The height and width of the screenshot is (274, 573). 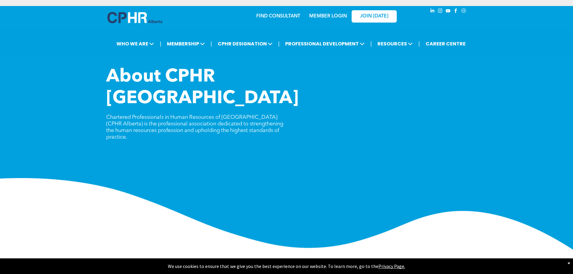 What do you see at coordinates (456, 11) in the screenshot?
I see `a: facebook` at bounding box center [456, 11].